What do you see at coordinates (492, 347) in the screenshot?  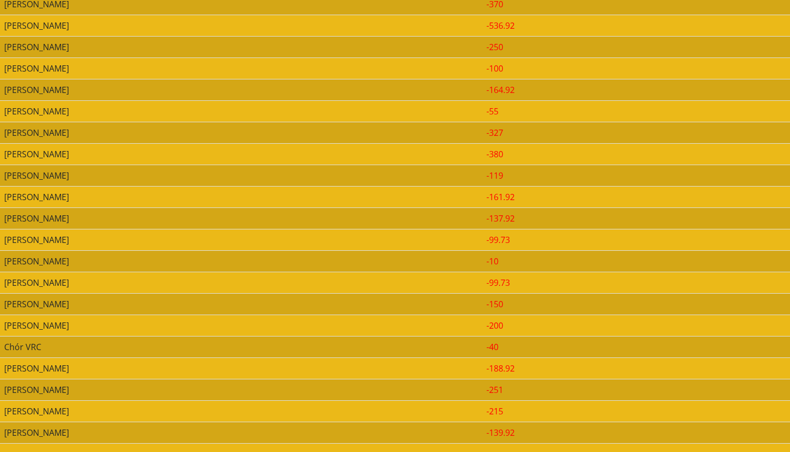 I see `span: -40` at bounding box center [492, 347].